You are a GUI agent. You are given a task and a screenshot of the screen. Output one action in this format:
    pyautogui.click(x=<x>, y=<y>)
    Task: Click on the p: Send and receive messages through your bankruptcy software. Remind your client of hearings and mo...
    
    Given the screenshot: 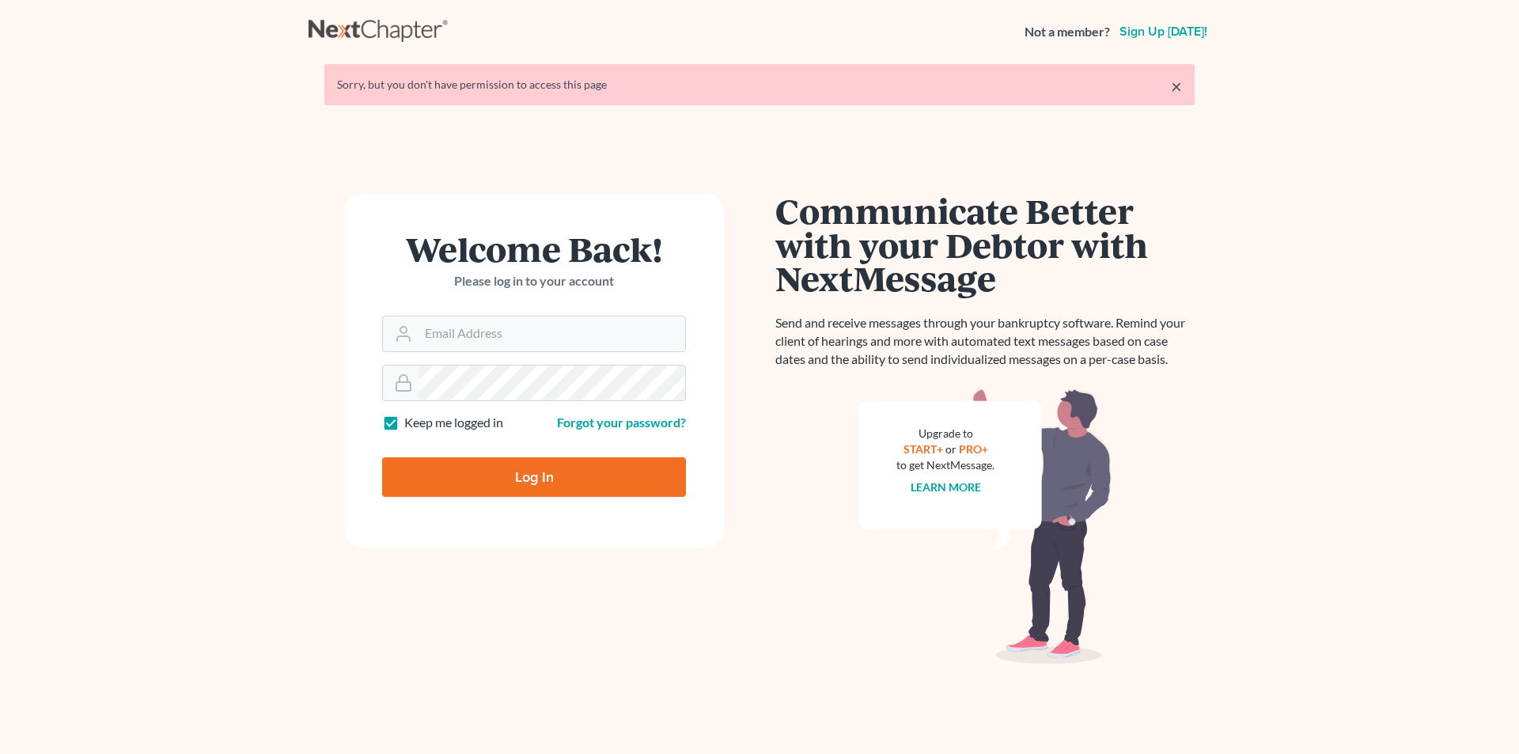 What is the action you would take?
    pyautogui.click(x=985, y=341)
    